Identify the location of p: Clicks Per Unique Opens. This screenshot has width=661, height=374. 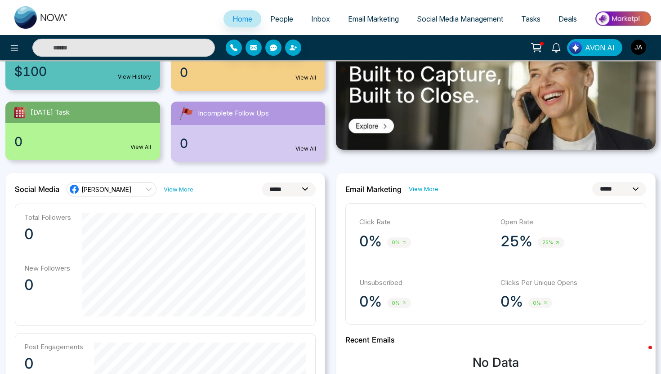
(566, 283).